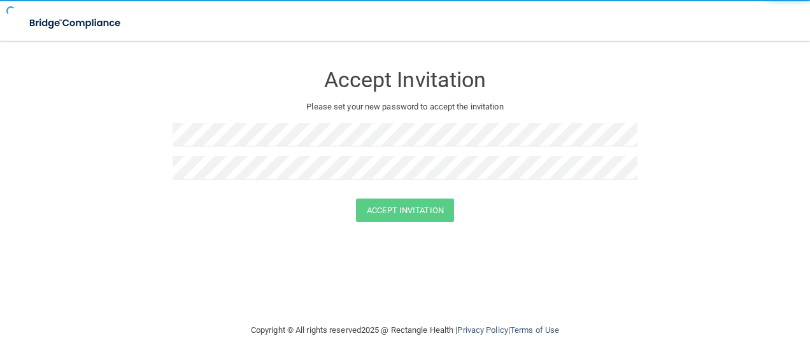 Image resolution: width=810 pixels, height=364 pixels. I want to click on h3: Accept Invitation, so click(405, 80).